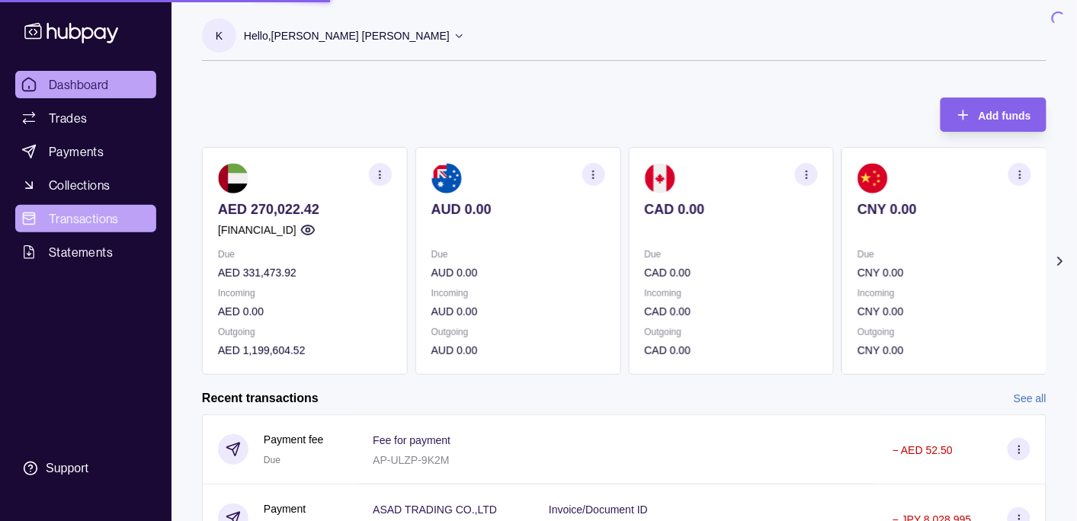 The width and height of the screenshot is (1077, 521). Describe the element at coordinates (872, 178) in the screenshot. I see `img: cn` at that location.